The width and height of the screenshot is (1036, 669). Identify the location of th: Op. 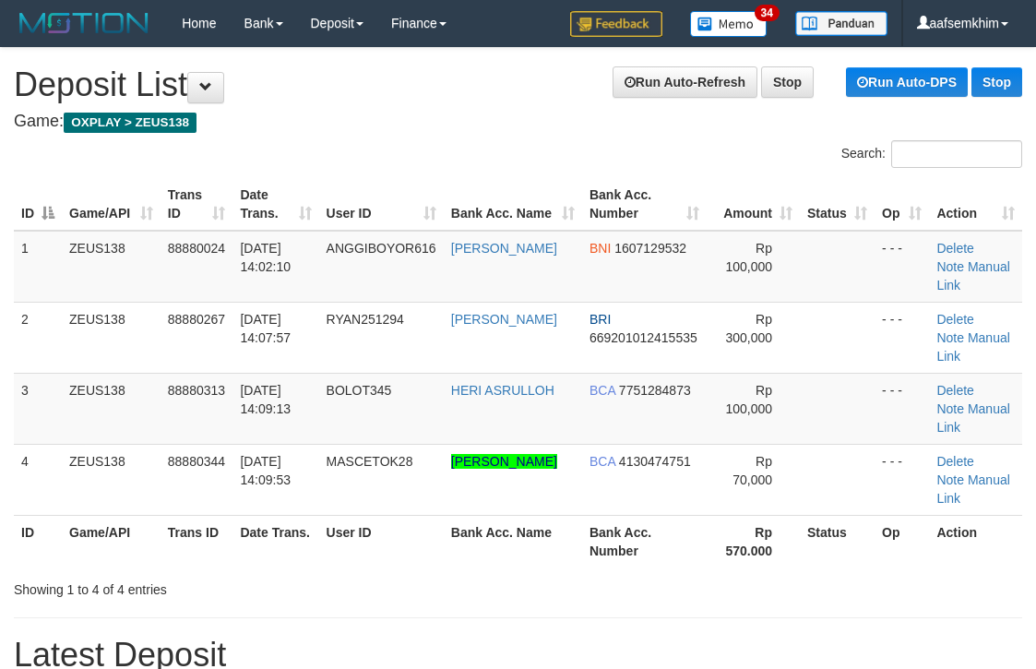
(902, 541).